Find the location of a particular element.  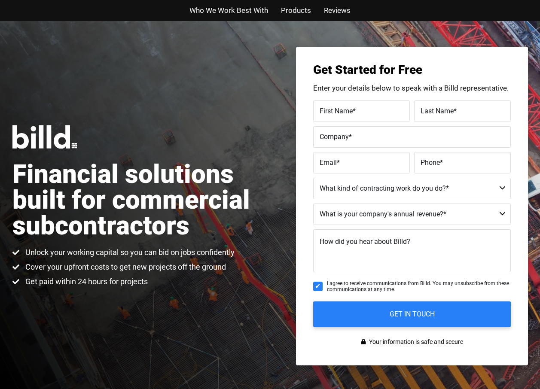

span: Who We Work Best With is located at coordinates (228, 10).